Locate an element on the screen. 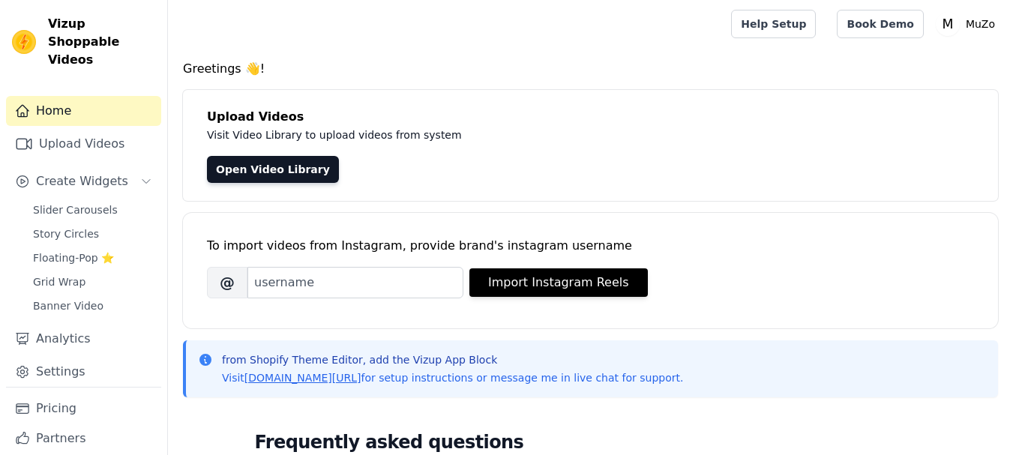  a: Home is located at coordinates (83, 111).